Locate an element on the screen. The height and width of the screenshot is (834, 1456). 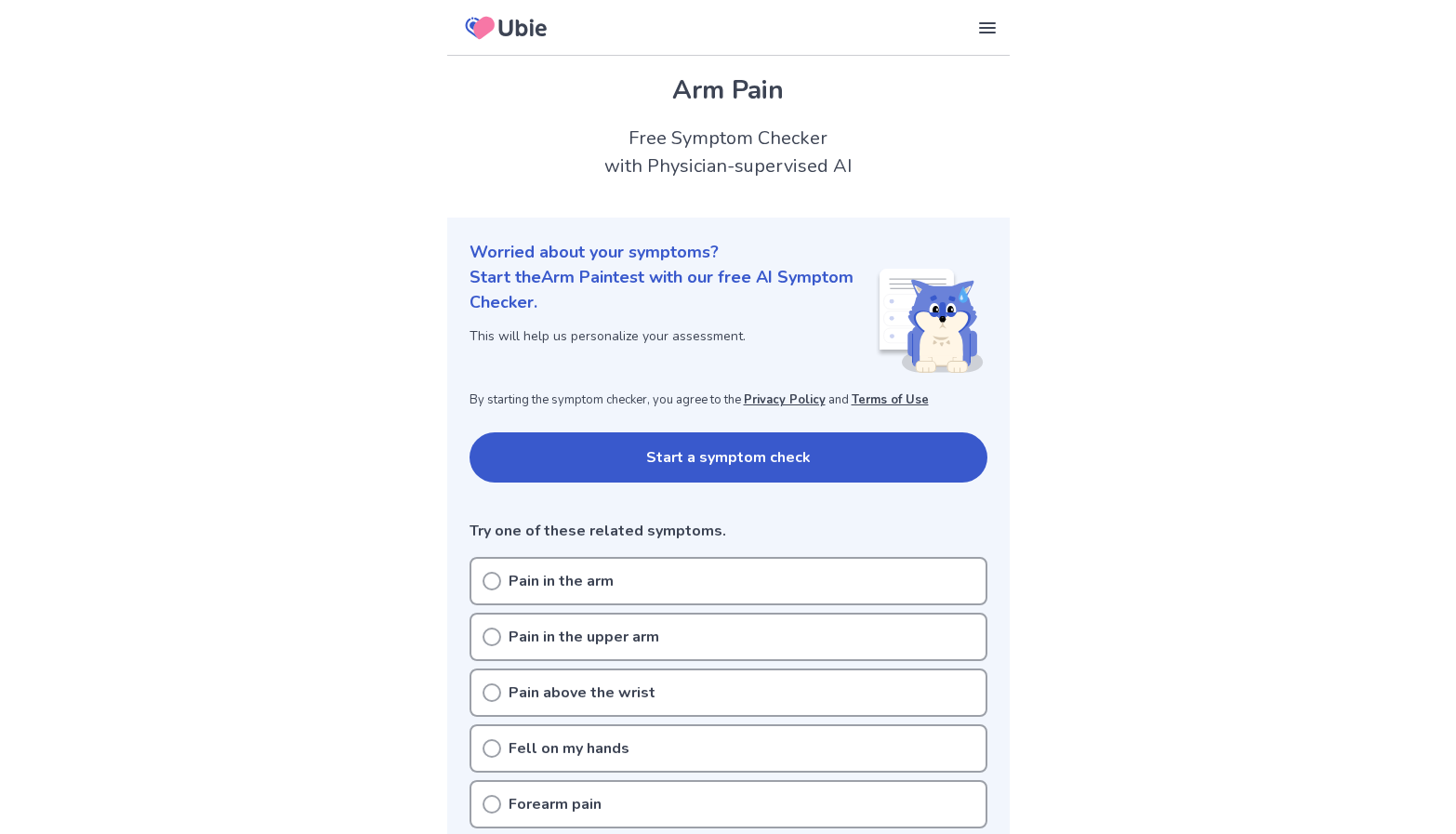
img: Shiba is located at coordinates (930, 321).